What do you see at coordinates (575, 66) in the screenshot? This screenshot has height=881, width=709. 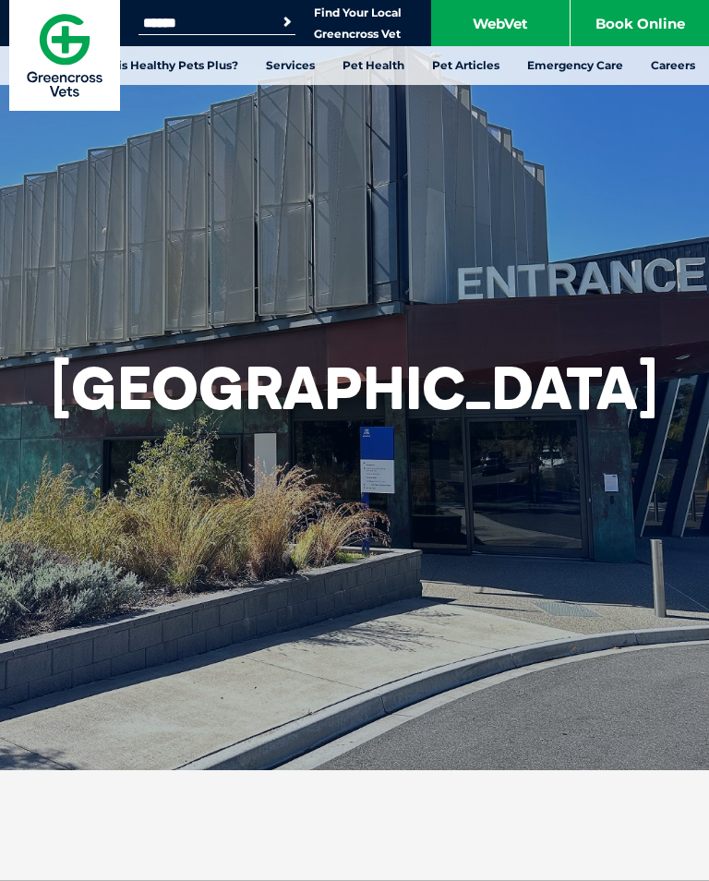 I see `a: Emergency Care` at bounding box center [575, 66].